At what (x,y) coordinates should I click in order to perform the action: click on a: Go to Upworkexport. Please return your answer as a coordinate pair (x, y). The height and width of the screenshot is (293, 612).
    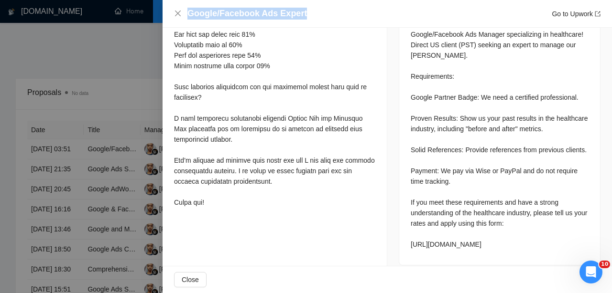
    Looking at the image, I should click on (576, 14).